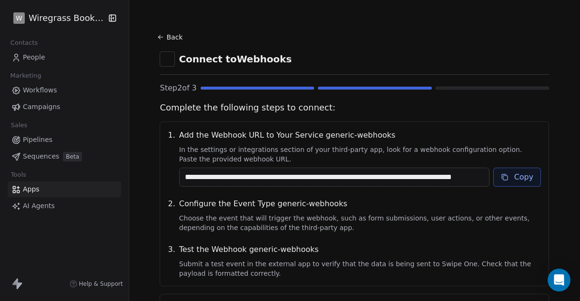 This screenshot has height=301, width=580. Describe the element at coordinates (64, 140) in the screenshot. I see `a: Pipelines` at that location.